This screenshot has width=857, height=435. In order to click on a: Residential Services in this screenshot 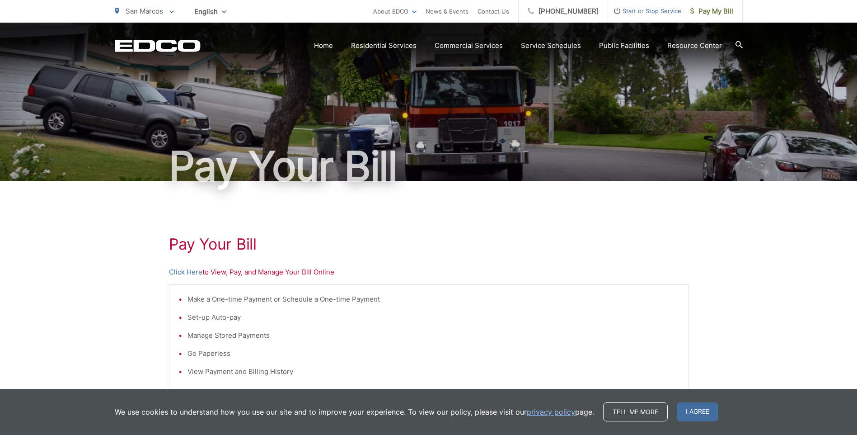, I will do `click(384, 46)`.